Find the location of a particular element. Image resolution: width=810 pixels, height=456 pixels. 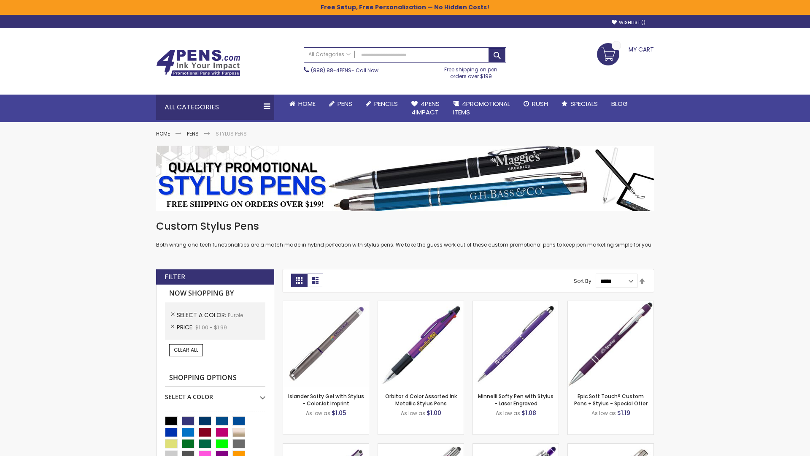

span: All Categories is located at coordinates (329, 54).